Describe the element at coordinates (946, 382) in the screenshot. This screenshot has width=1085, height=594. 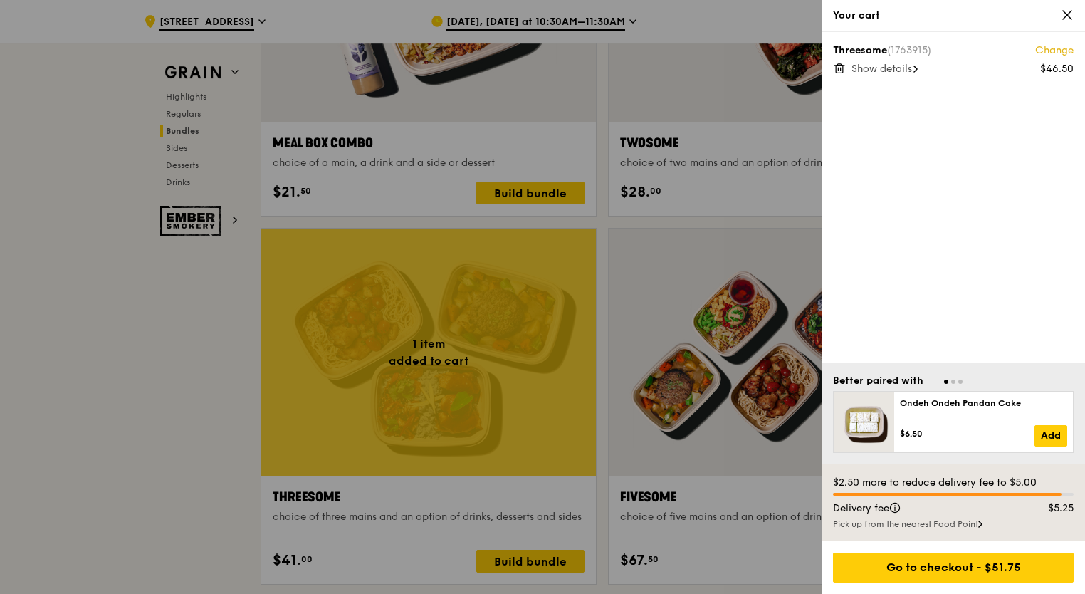
I see `span: Go to slide 1` at that location.